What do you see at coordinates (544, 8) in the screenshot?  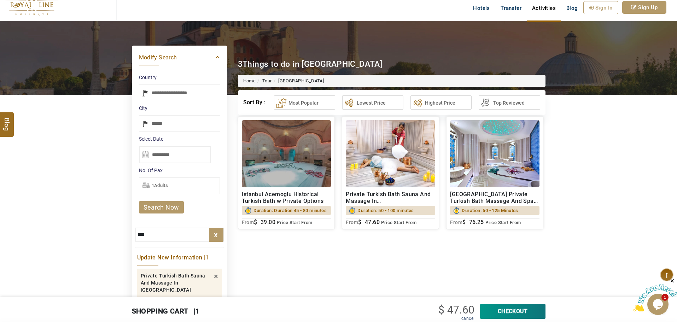 I see `a: Activities` at bounding box center [544, 8].